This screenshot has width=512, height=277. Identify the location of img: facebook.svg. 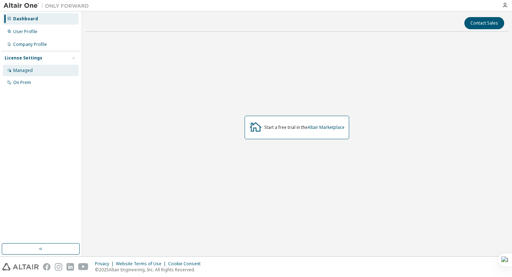
(47, 267).